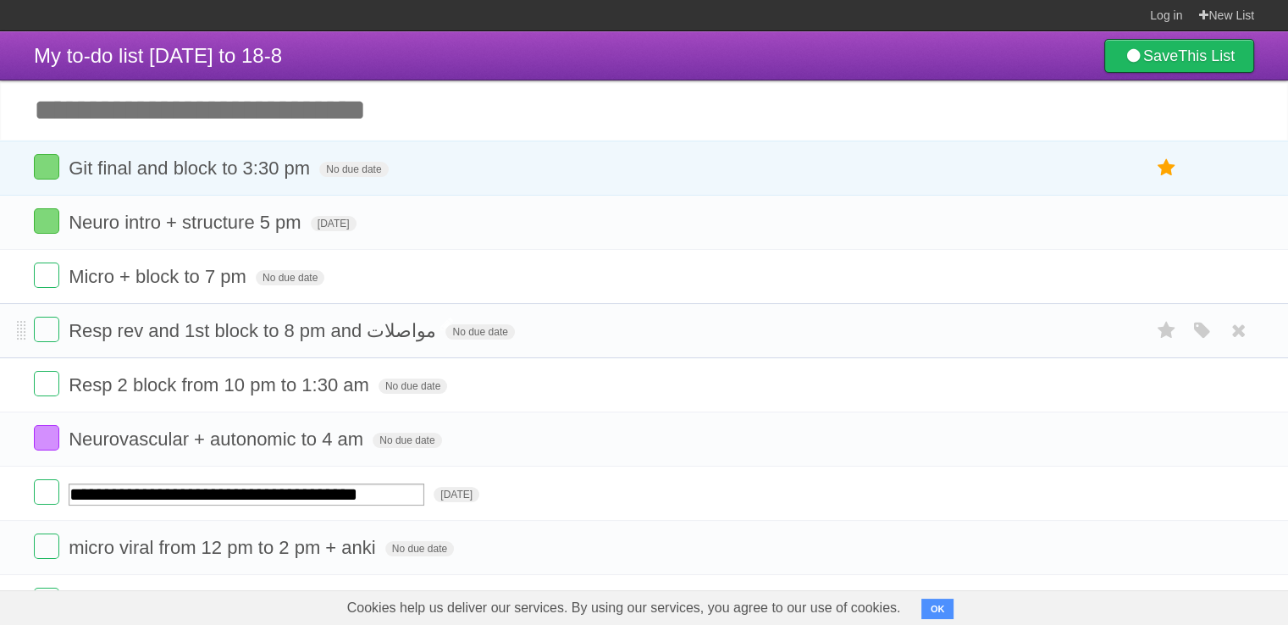  I want to click on span: Git final and block to 3:30 pm, so click(191, 168).